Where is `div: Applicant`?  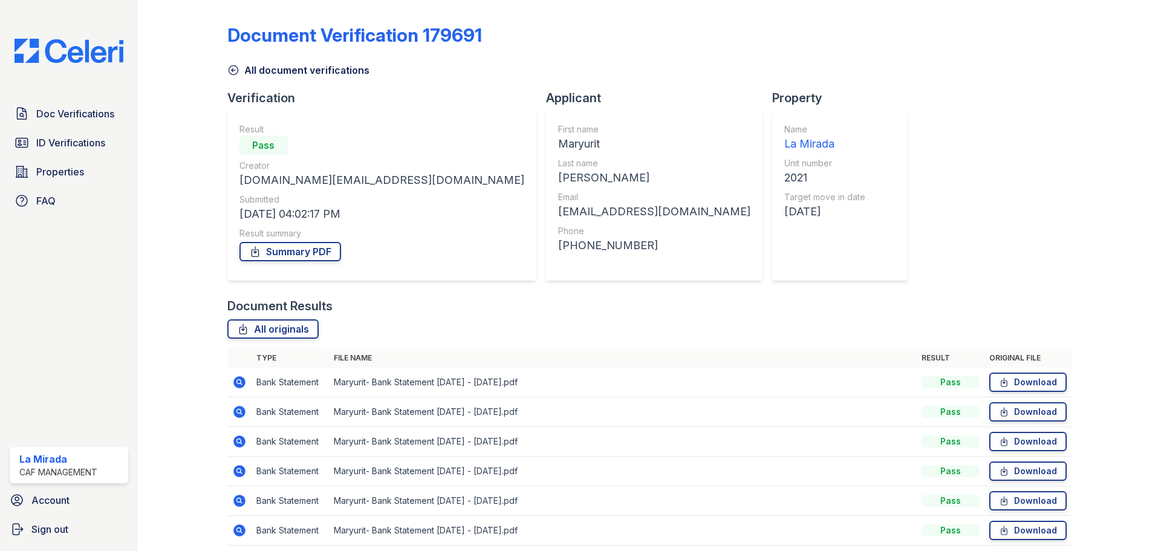
div: Applicant is located at coordinates (659, 98).